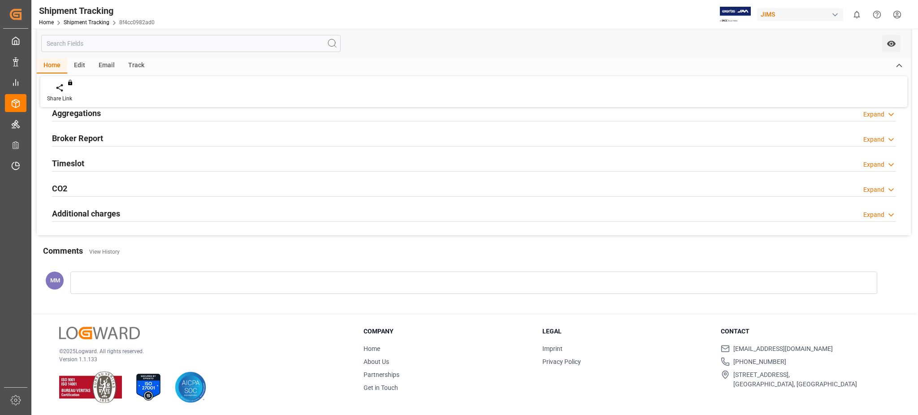  What do you see at coordinates (856, 14) in the screenshot?
I see `button: show 0 new notifications` at bounding box center [856, 14].